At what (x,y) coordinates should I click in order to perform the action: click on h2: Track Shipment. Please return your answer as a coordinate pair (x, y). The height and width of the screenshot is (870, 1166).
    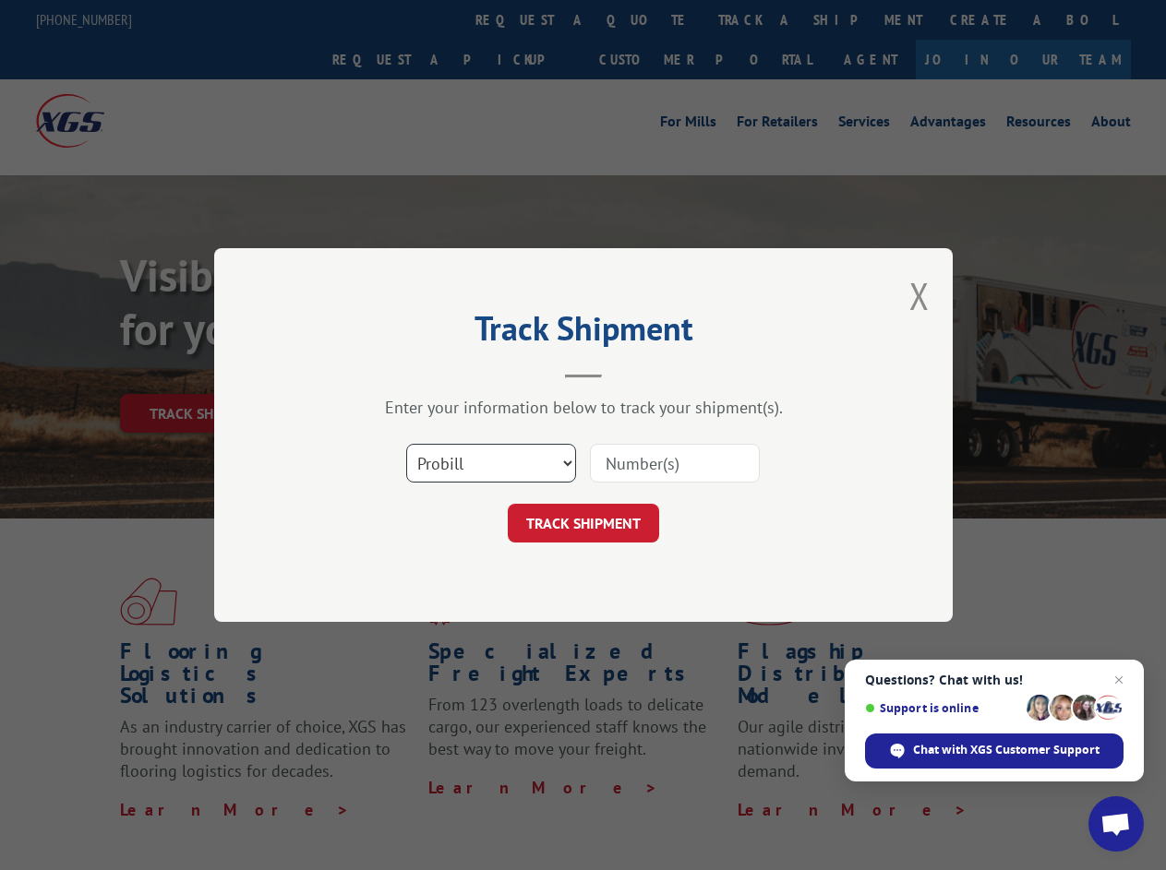
    Looking at the image, I should click on (583, 333).